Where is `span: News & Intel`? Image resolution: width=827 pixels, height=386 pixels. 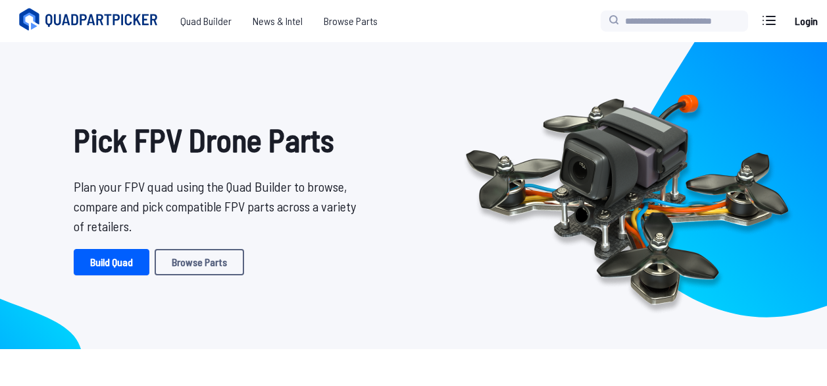 span: News & Intel is located at coordinates (278, 21).